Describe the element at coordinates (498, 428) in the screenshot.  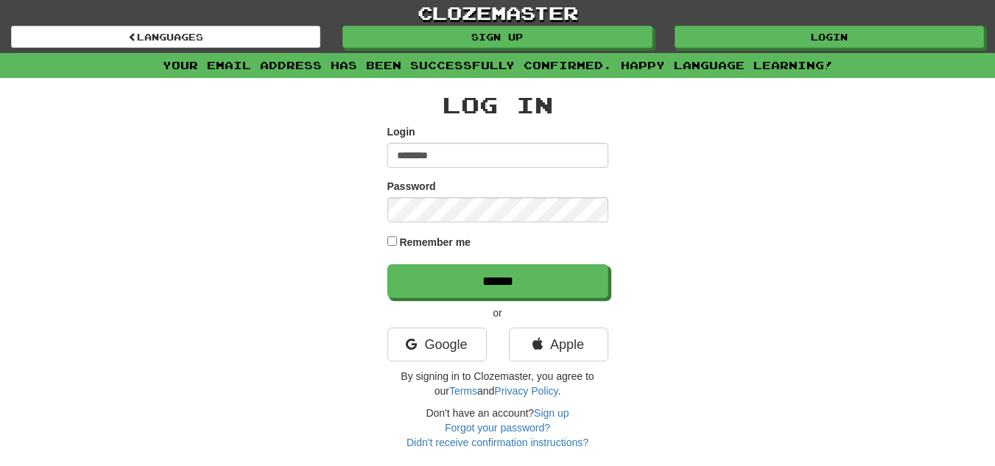
I see `div: Don't have an account?` at that location.